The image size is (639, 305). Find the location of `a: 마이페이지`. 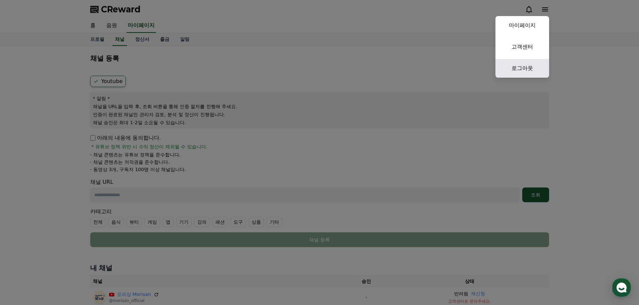

a: 마이페이지 is located at coordinates (522, 25).